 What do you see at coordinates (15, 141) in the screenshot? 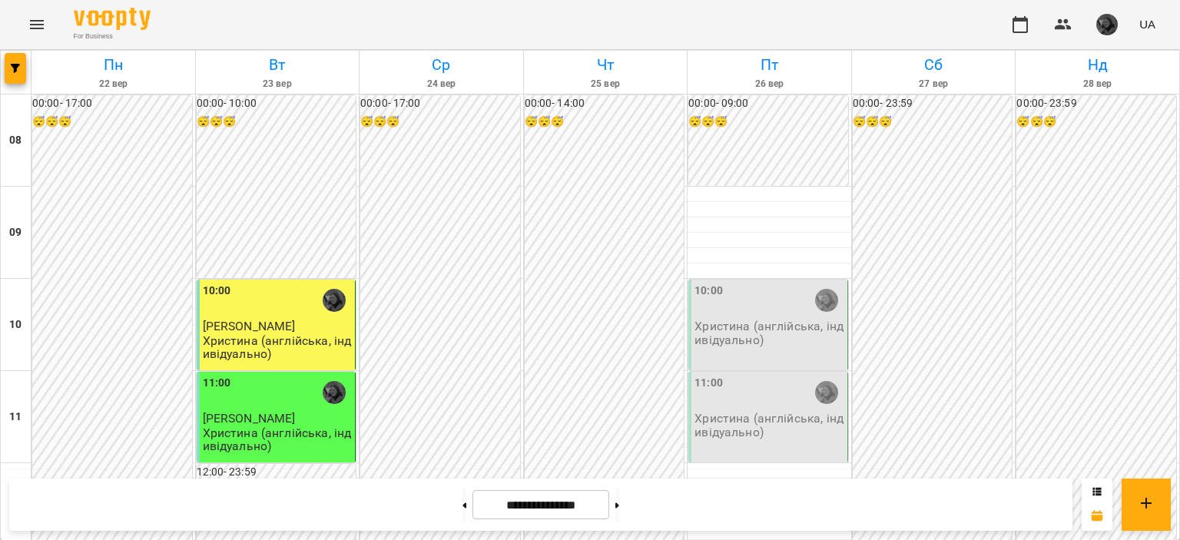
I see `h6: 08` at bounding box center [15, 141].